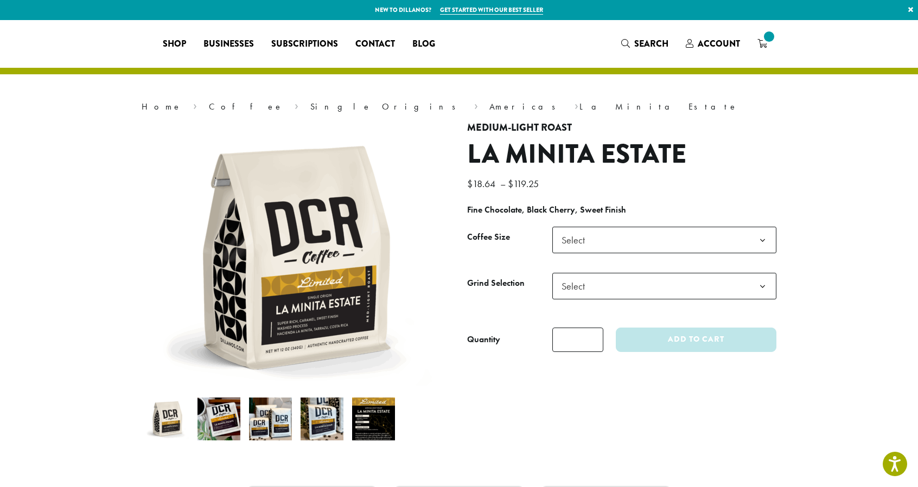 The height and width of the screenshot is (487, 918). Describe the element at coordinates (219, 419) in the screenshot. I see `img: La Minita Estate - Image 2` at that location.